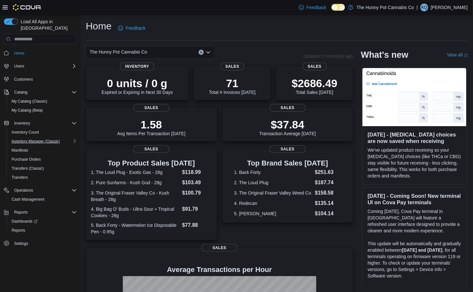 The height and width of the screenshot is (292, 473). What do you see at coordinates (25, 221) in the screenshot?
I see `span: Dashboards` at bounding box center [25, 221].